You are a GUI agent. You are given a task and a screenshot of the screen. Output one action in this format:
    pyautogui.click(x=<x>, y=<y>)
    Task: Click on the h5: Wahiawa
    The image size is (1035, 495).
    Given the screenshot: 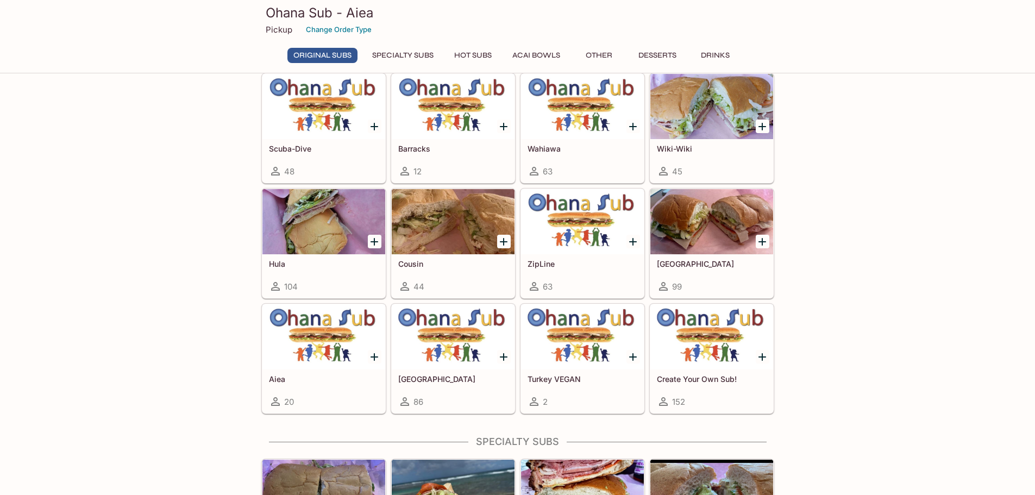 What is the action you would take?
    pyautogui.click(x=582, y=148)
    